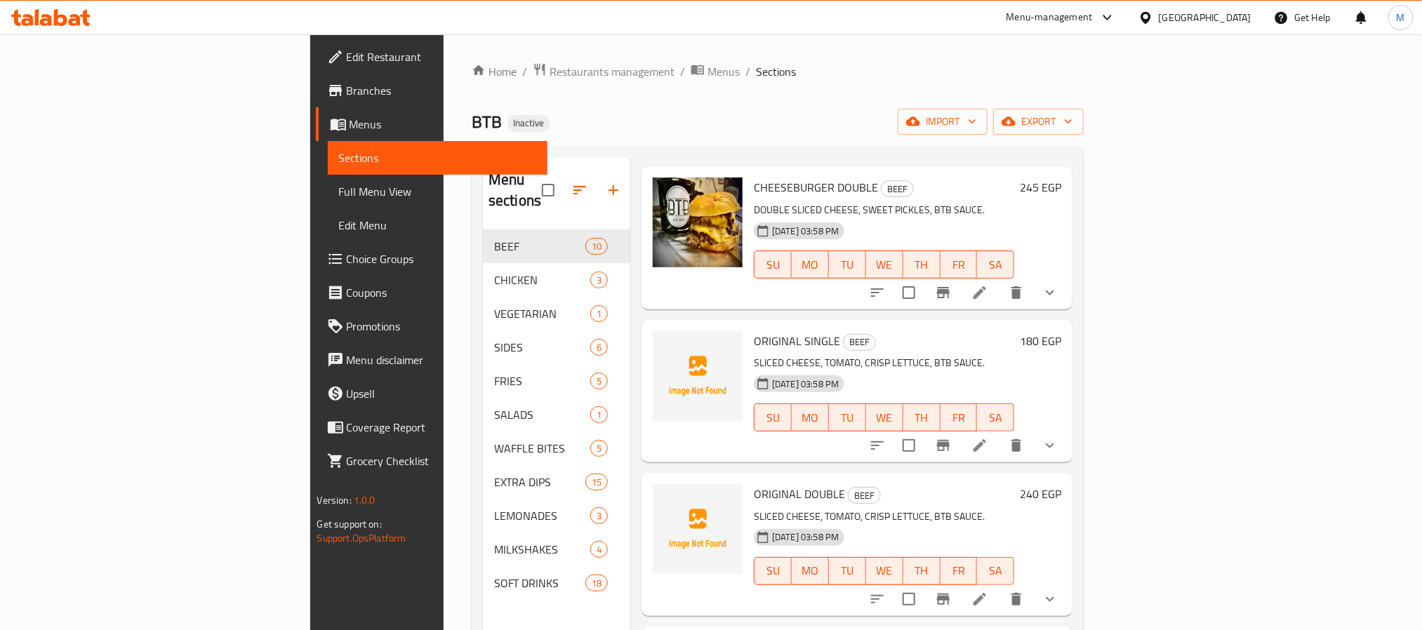  Describe the element at coordinates (557, 550) in the screenshot. I see `div: MILKSHAKES4` at that location.